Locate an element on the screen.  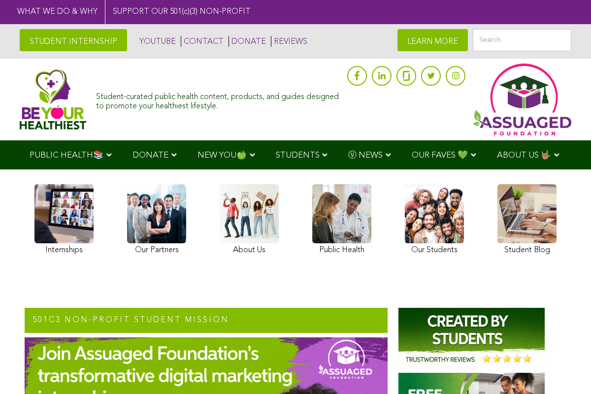
img: Assuaged App is located at coordinates (522, 99).